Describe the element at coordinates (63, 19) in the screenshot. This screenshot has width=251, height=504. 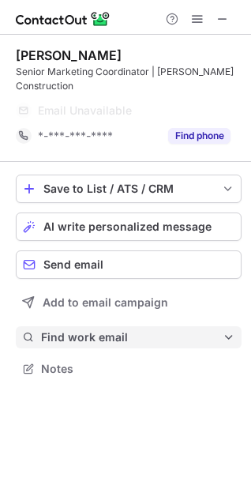
I see `img: ContactOut v5.3.10` at that location.